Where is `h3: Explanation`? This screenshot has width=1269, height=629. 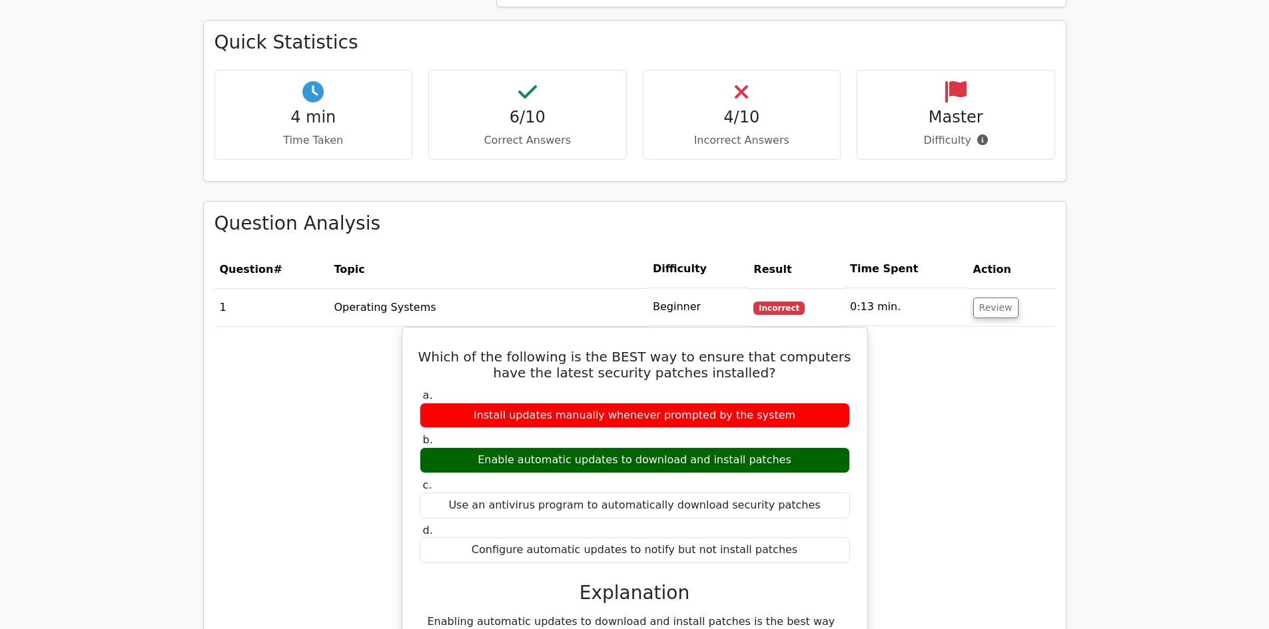 h3: Explanation is located at coordinates (635, 593).